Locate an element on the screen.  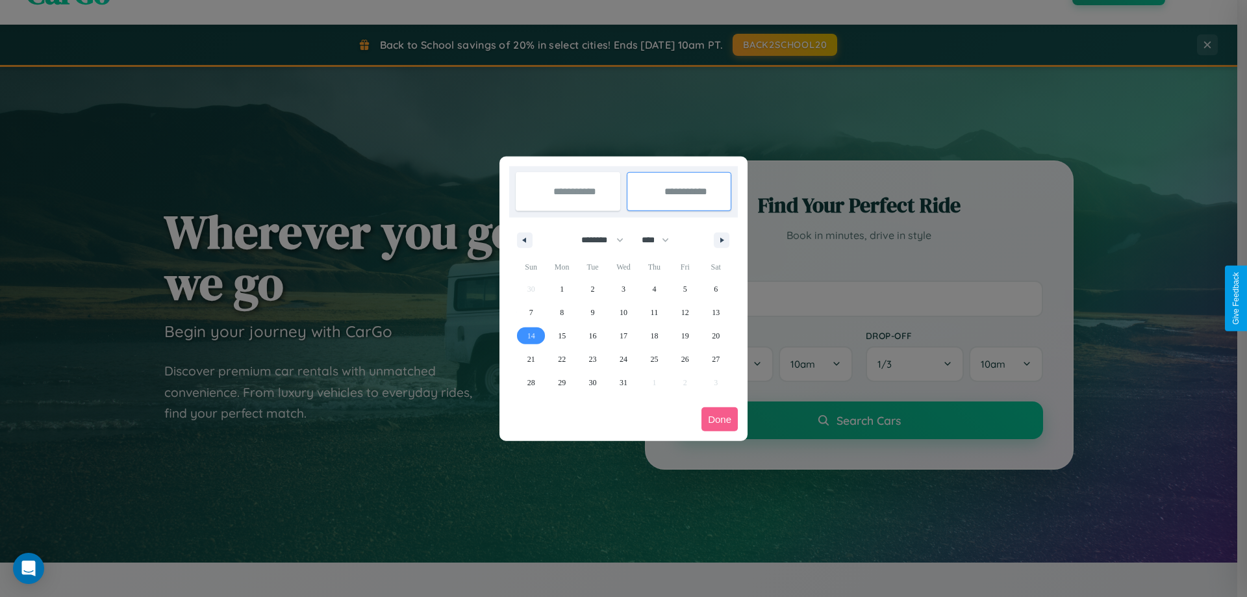
span: 14 is located at coordinates (531, 336).